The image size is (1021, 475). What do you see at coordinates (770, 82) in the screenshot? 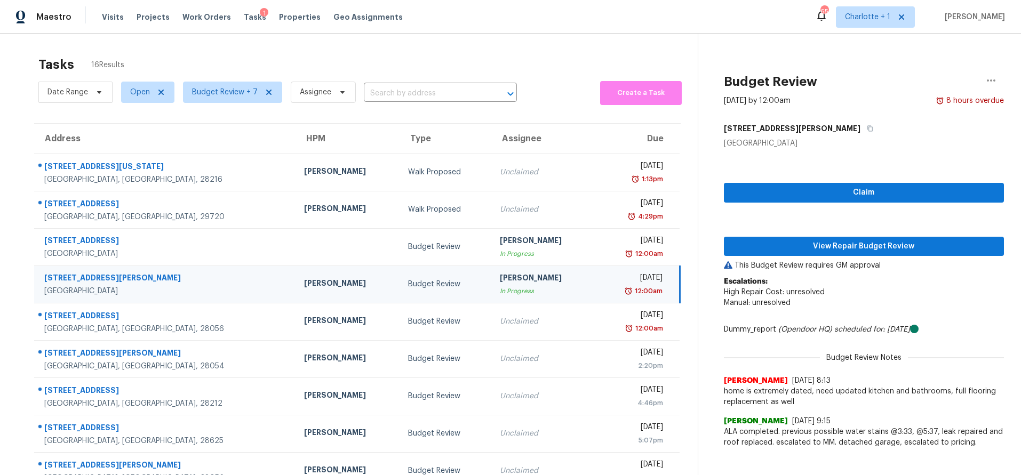
I see `h2: Budget Review` at bounding box center [770, 82].